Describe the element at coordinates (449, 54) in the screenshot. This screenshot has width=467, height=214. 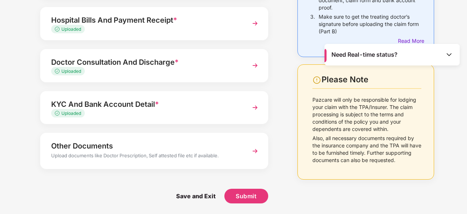
I see `img: Toggle Icon` at that location.